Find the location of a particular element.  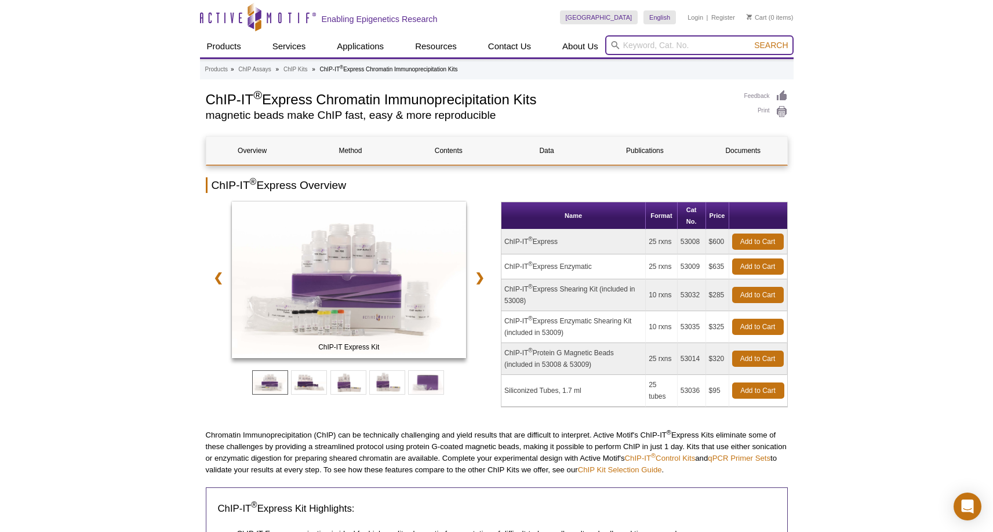

a: Cart is located at coordinates (756, 17).